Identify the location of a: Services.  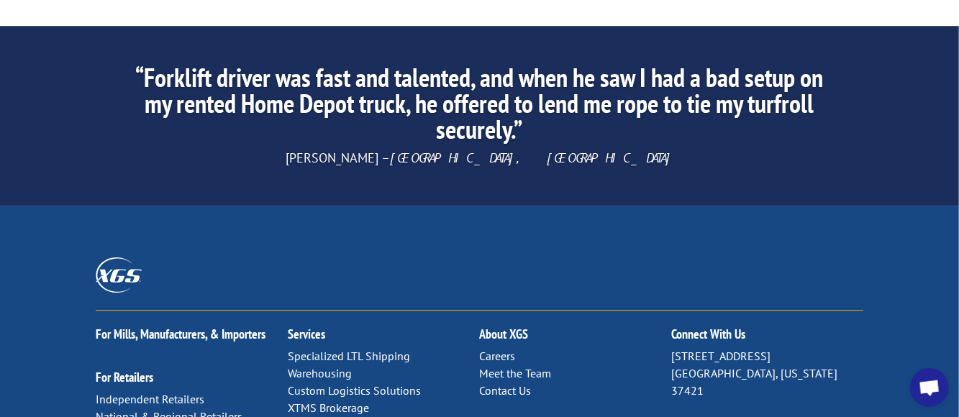
(307, 334).